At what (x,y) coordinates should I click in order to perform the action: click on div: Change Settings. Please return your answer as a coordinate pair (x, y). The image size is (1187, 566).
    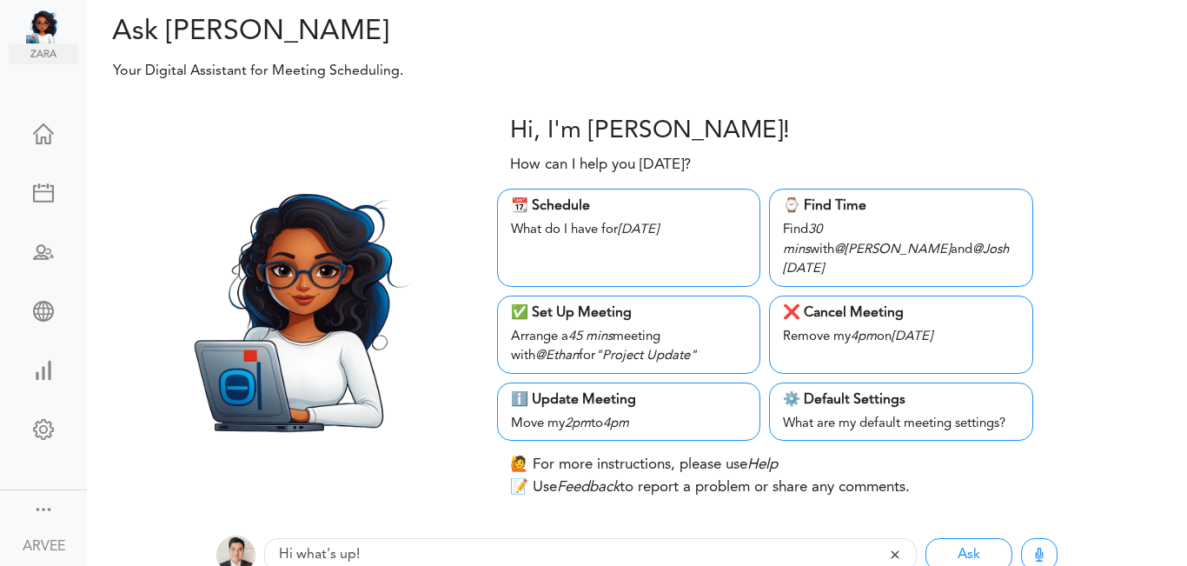
    Looking at the image, I should click on (43, 428).